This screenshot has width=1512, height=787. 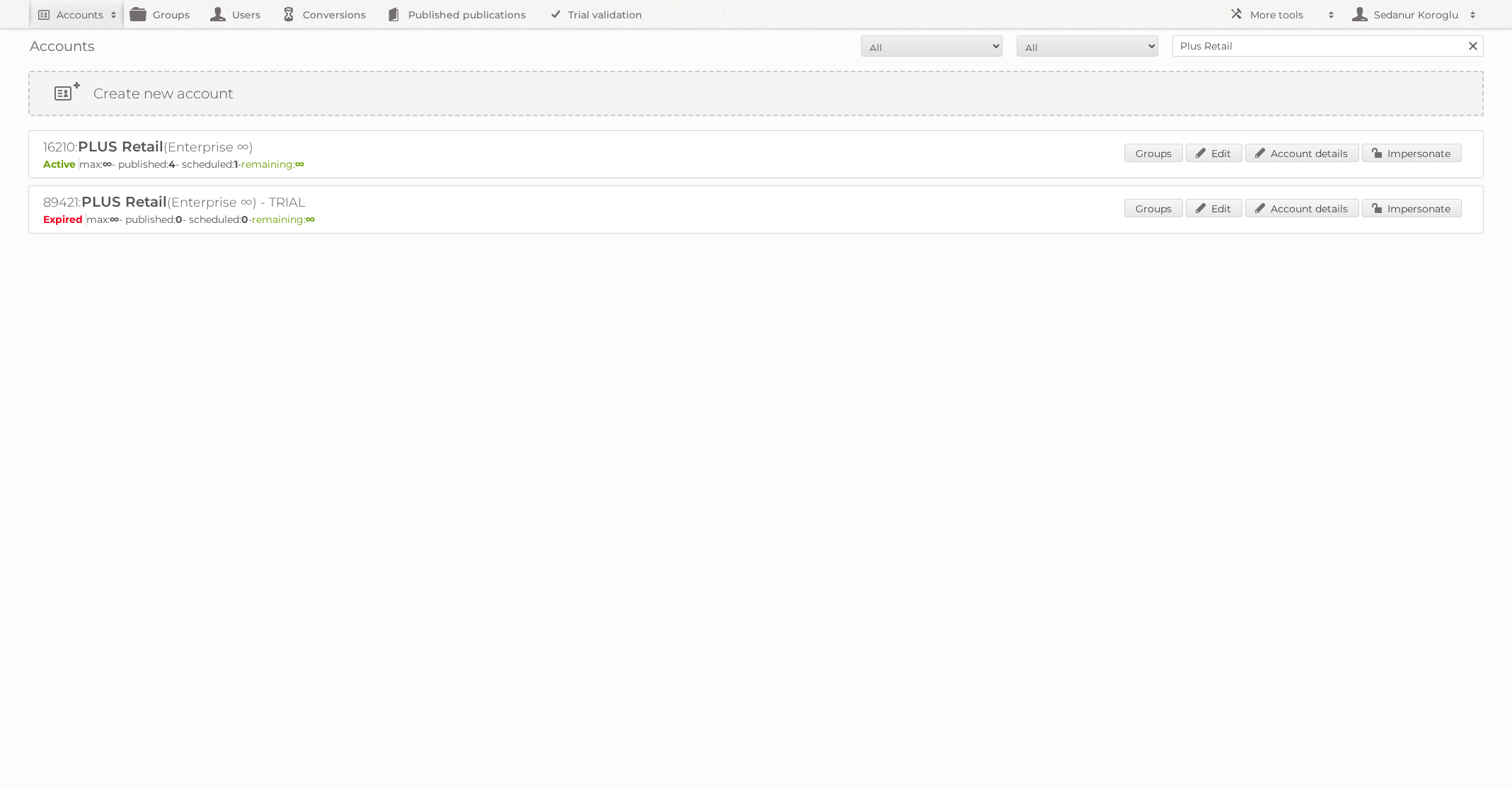 What do you see at coordinates (61, 164) in the screenshot?
I see `span: Active` at bounding box center [61, 164].